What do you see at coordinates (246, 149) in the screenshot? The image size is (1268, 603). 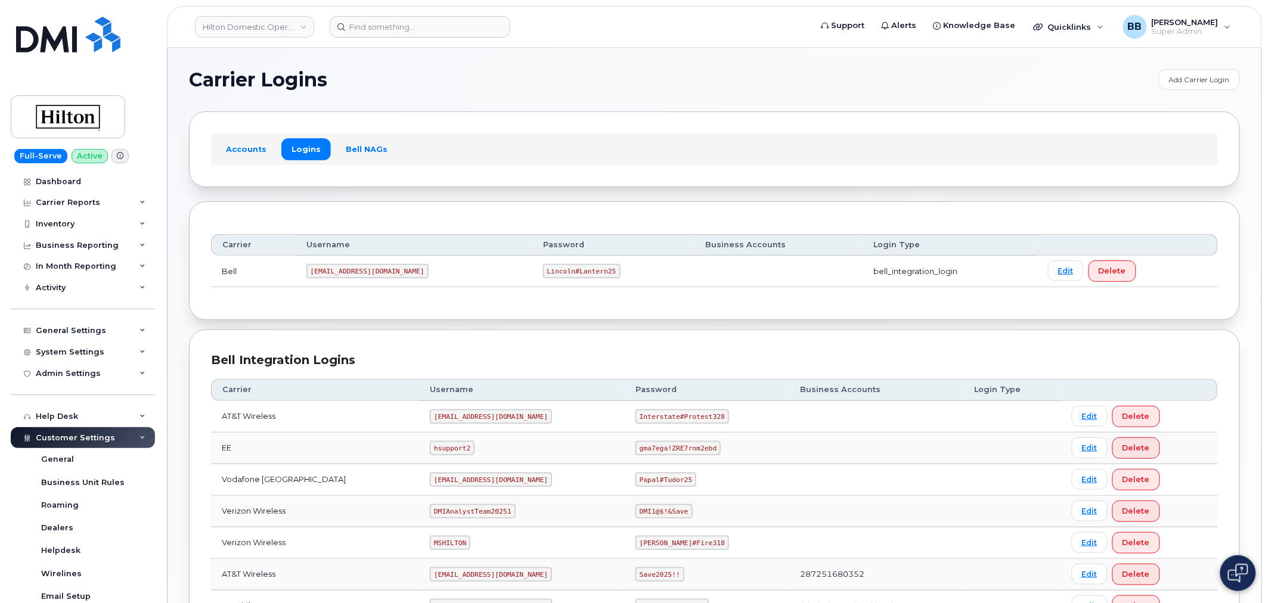 I see `a: Accounts` at bounding box center [246, 149].